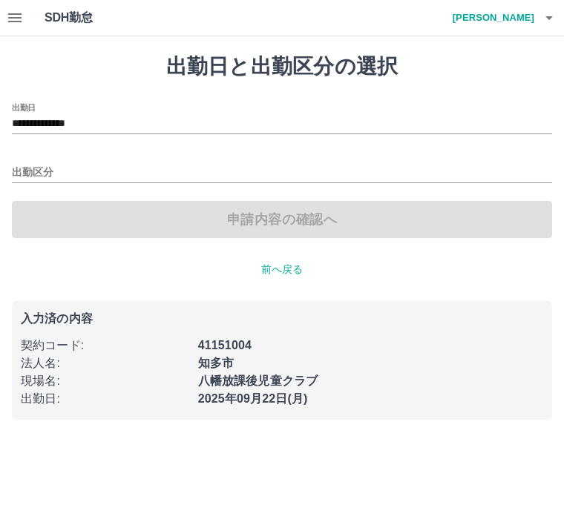 The image size is (564, 522). I want to click on b: 41151004, so click(225, 345).